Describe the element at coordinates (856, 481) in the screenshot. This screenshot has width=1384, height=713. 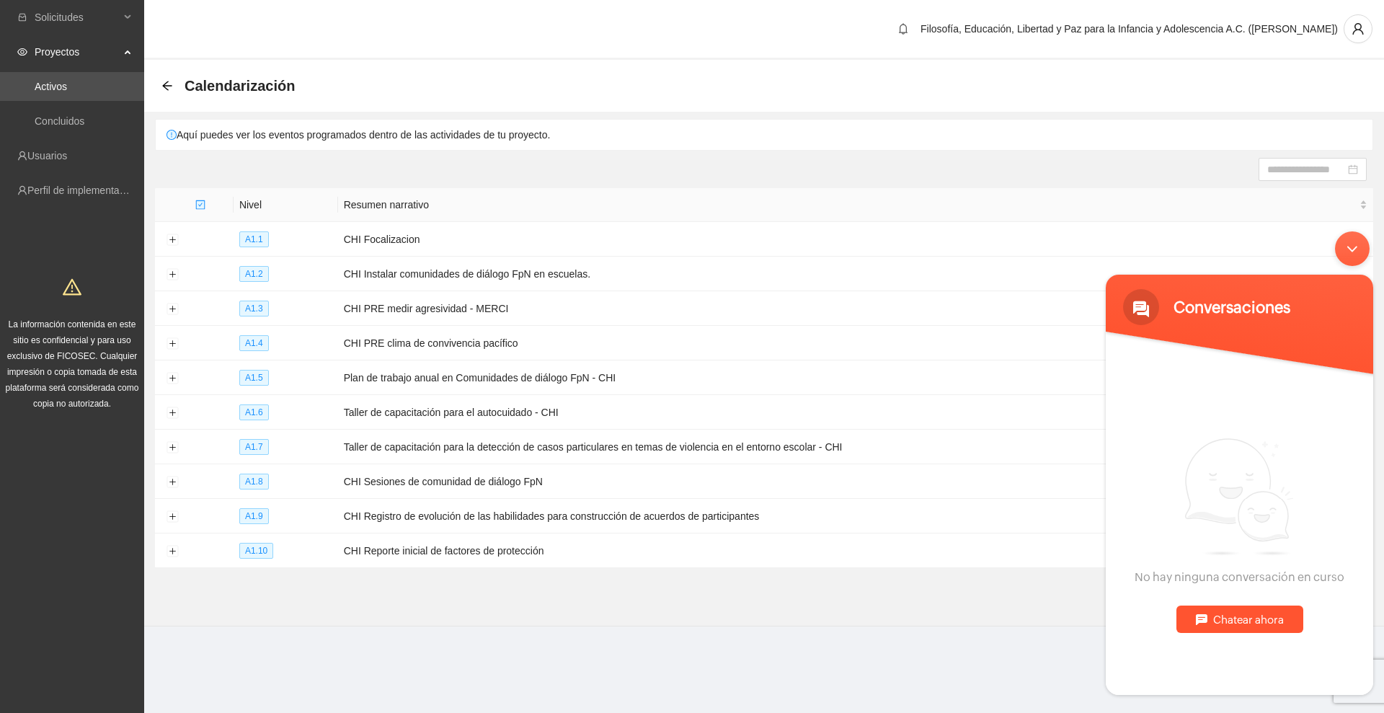
I see `td: CHI Sesiones de comunidad de diálogo FpN` at that location.